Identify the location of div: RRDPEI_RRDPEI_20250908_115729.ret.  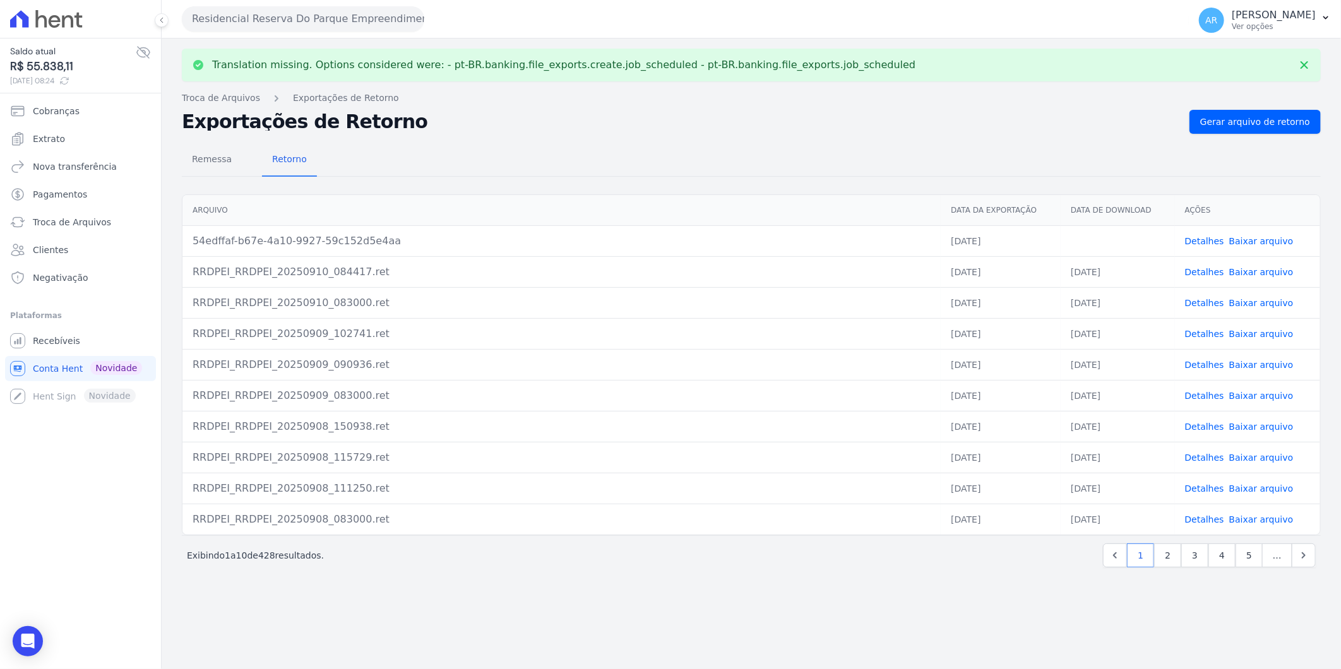
(561, 458).